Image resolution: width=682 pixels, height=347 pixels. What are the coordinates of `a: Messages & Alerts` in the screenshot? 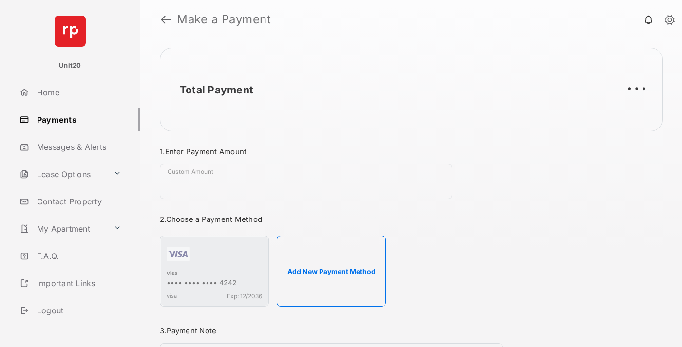 It's located at (78, 147).